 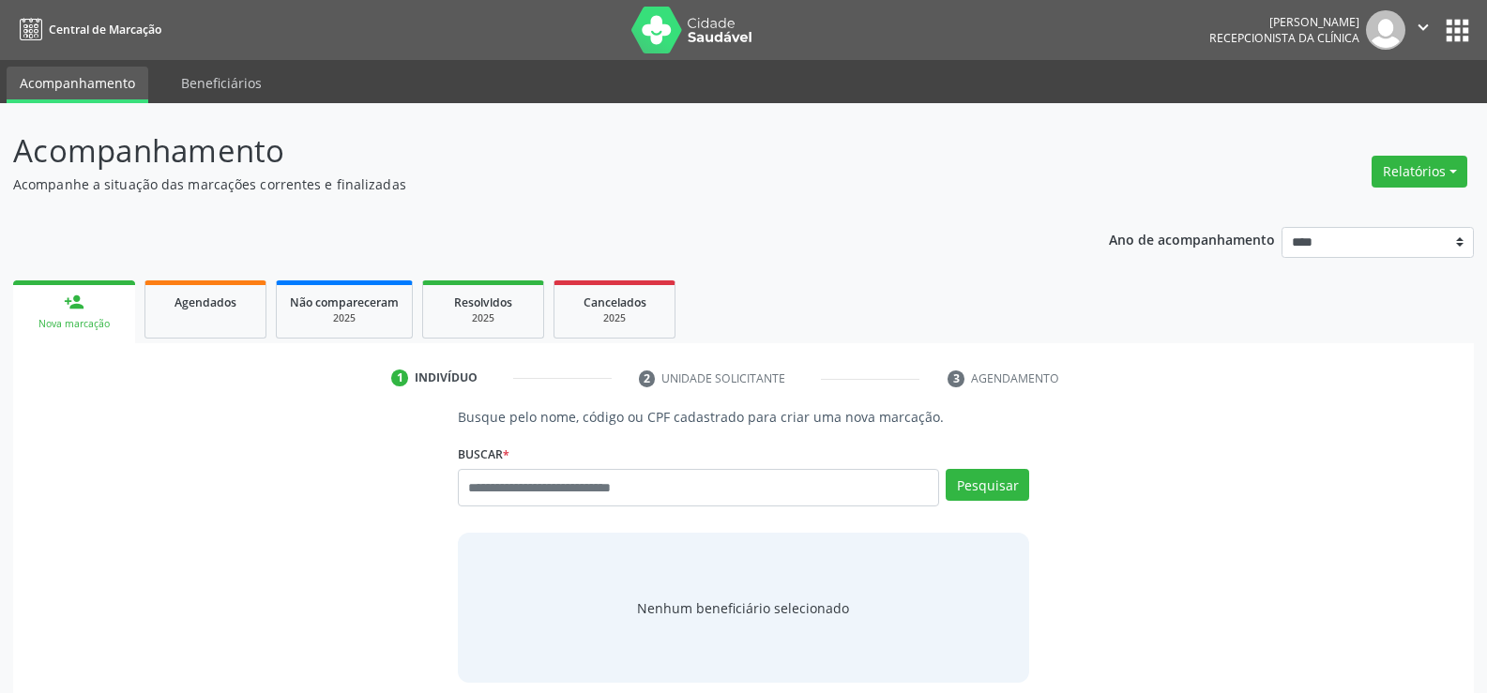 I want to click on p: Busque pelo nome, código ou CPF cadastrado para criar uma nova marcação., so click(x=743, y=417).